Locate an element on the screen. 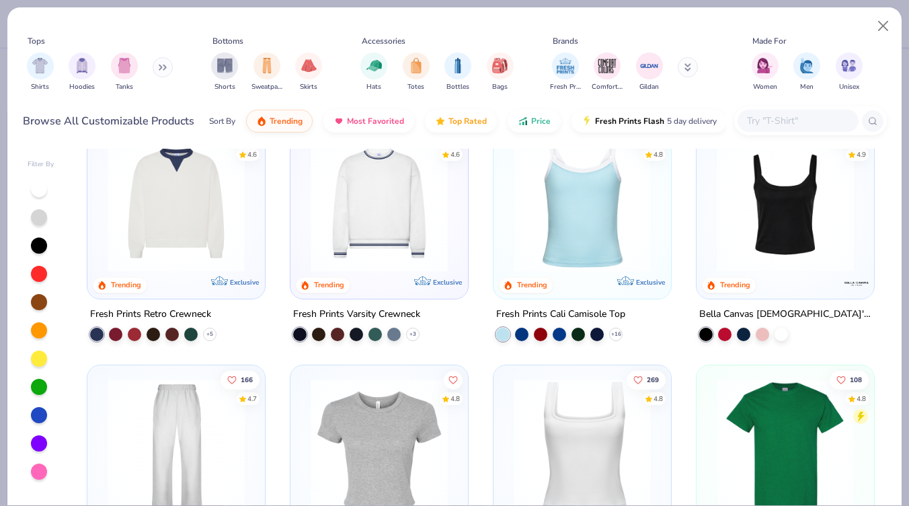 The height and width of the screenshot is (506, 909). span: Bottles is located at coordinates (458, 87).